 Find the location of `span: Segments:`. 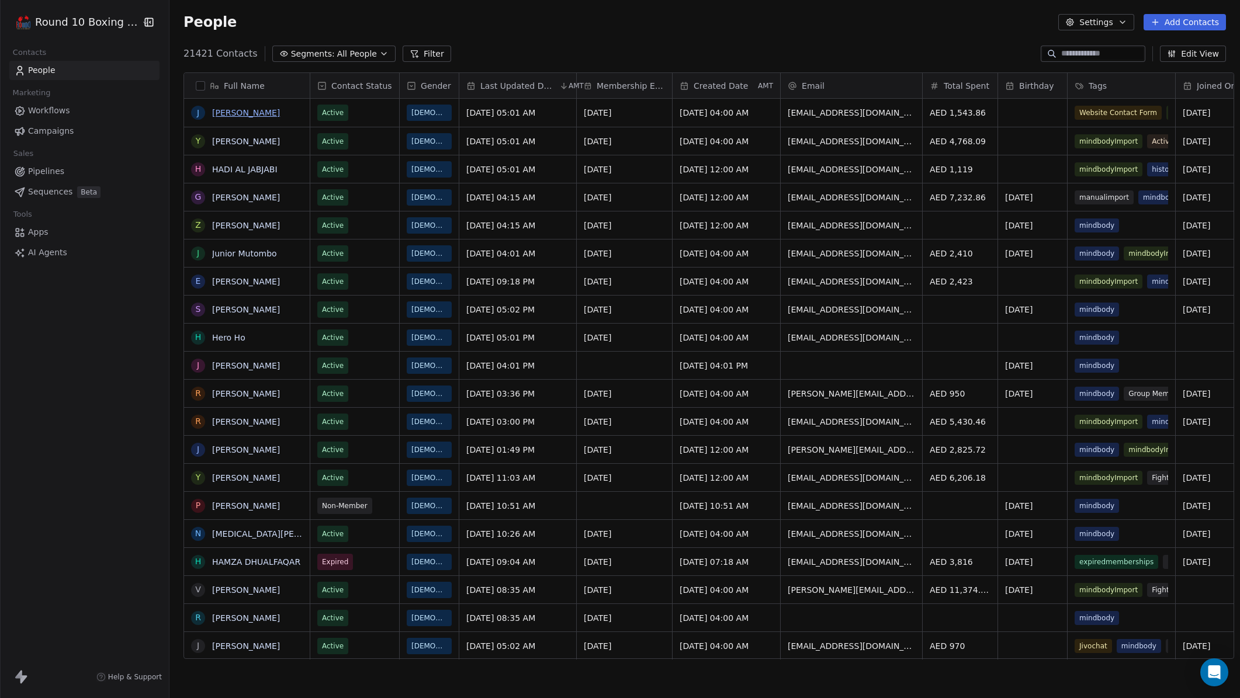

span: Segments: is located at coordinates (313, 54).